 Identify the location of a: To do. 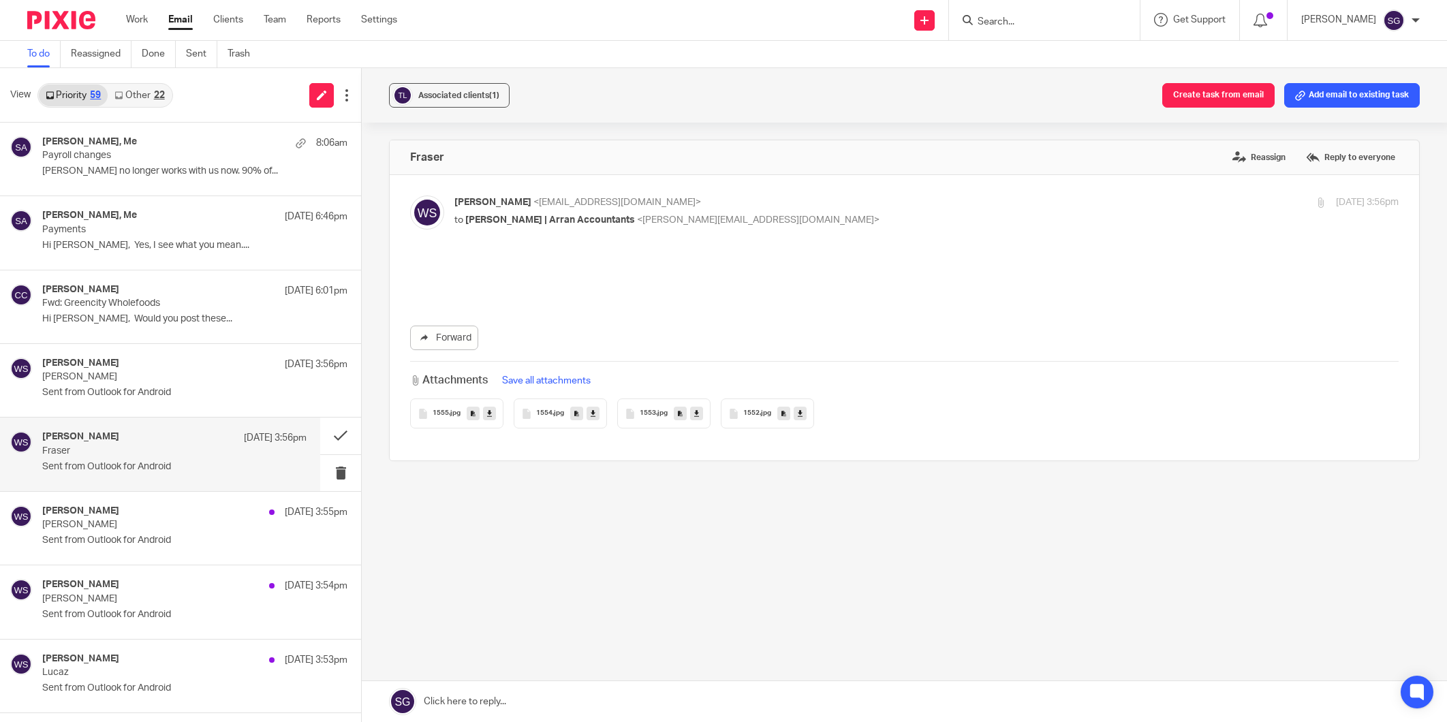
(44, 54).